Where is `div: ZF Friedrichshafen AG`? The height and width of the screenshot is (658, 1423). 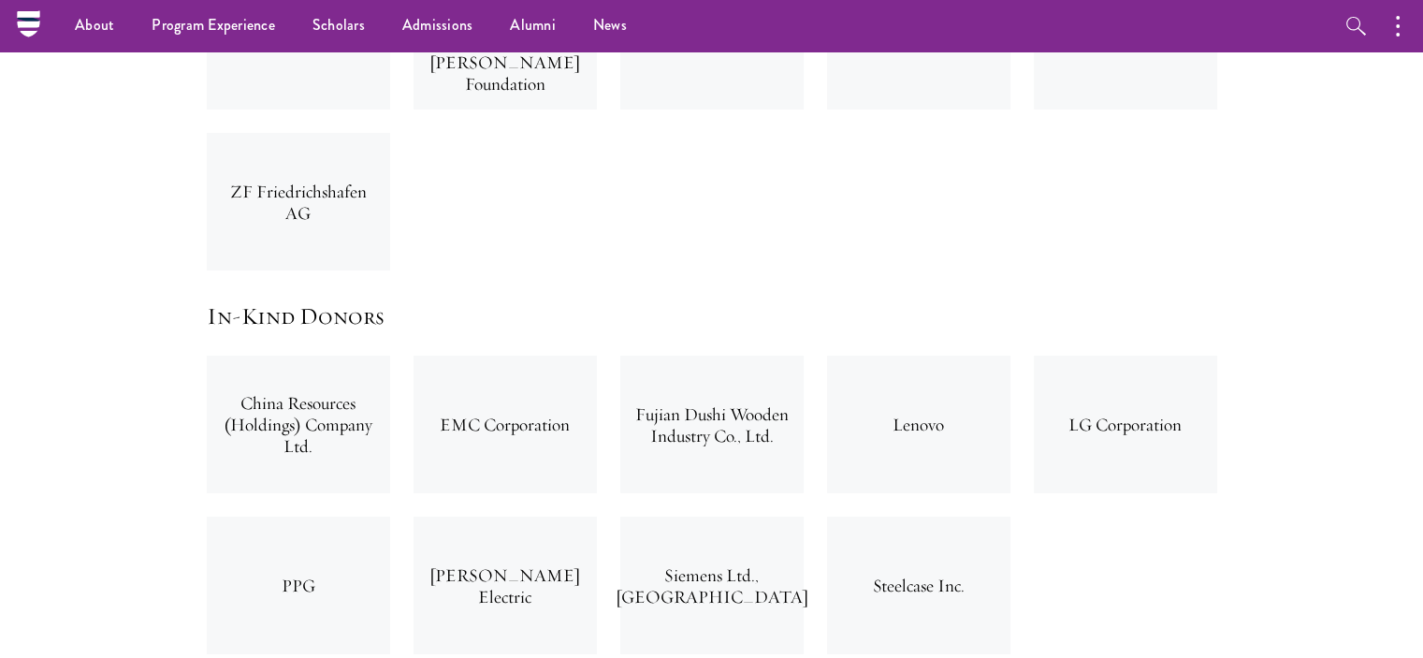 div: ZF Friedrichshafen AG is located at coordinates (298, 201).